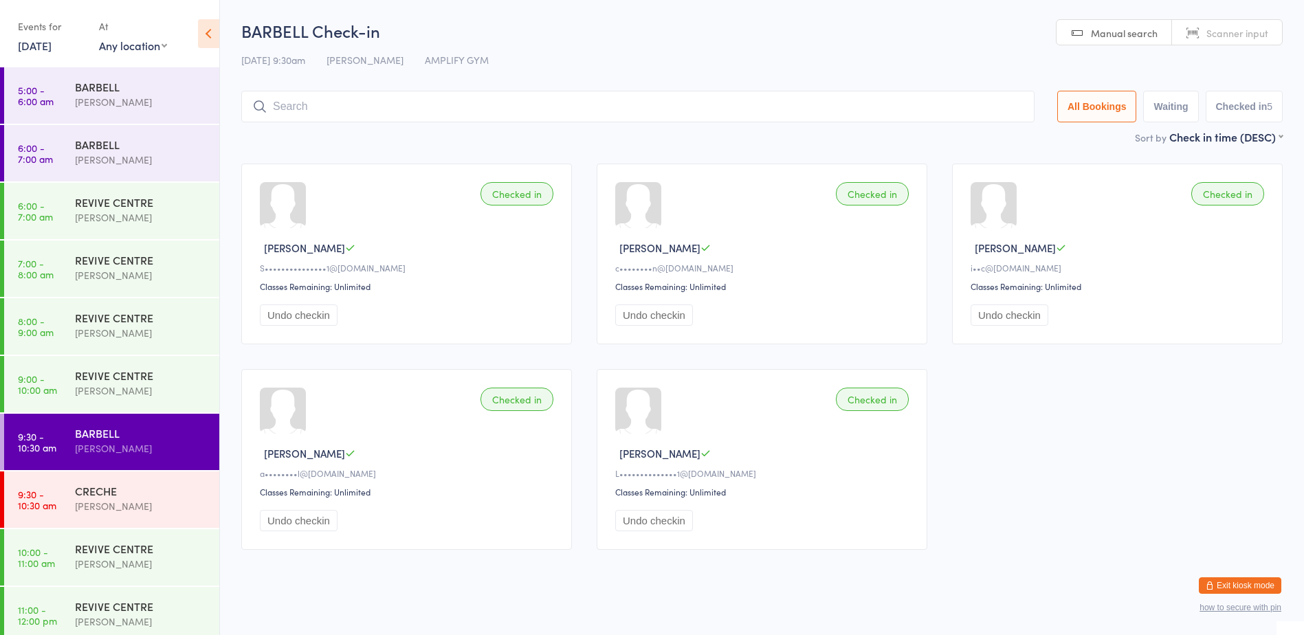 The image size is (1304, 635). What do you see at coordinates (1237, 33) in the screenshot?
I see `span: Scanner input` at bounding box center [1237, 33].